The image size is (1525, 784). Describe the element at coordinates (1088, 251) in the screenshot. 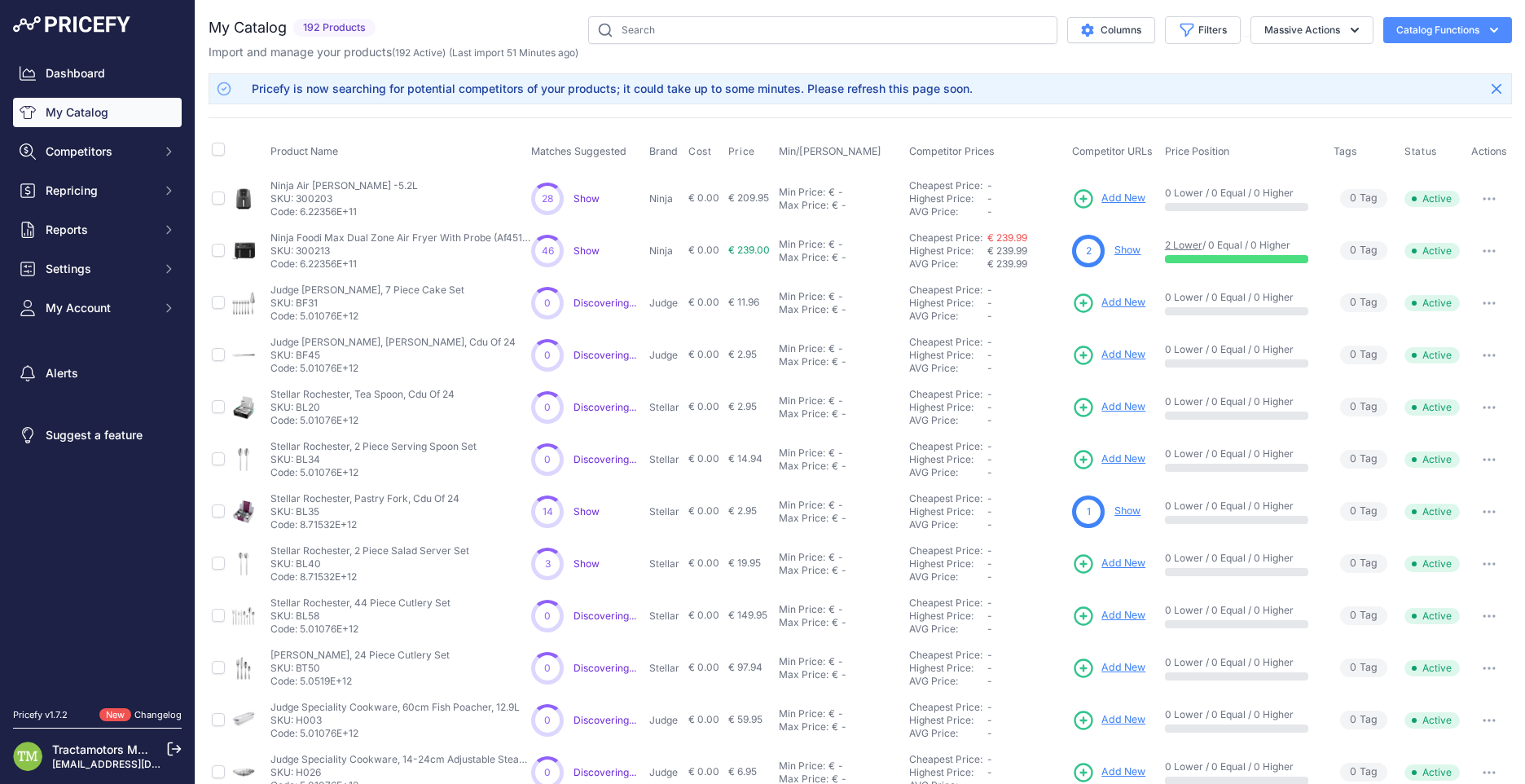

I see `span: 2` at that location.